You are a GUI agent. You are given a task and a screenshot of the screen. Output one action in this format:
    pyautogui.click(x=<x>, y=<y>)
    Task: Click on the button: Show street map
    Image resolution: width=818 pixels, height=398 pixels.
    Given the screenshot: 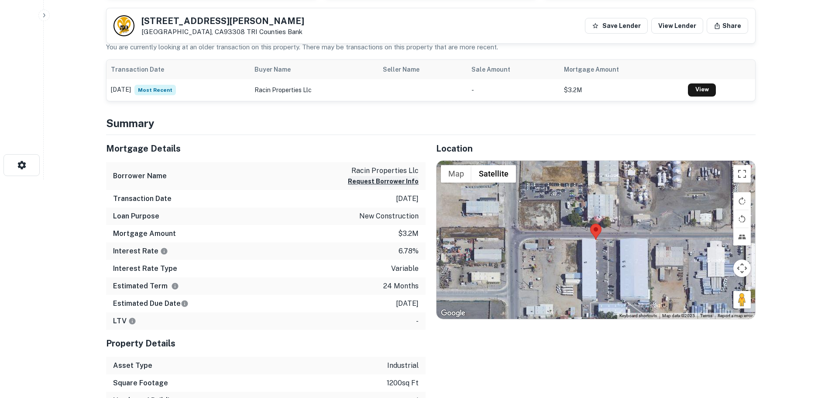 What is the action you would take?
    pyautogui.click(x=456, y=174)
    